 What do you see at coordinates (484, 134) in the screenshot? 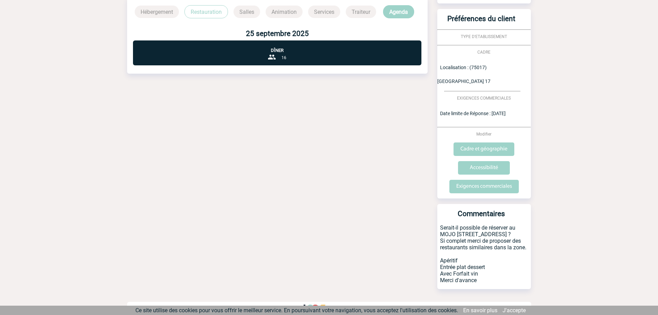
I see `span: Modifier` at bounding box center [484, 134].